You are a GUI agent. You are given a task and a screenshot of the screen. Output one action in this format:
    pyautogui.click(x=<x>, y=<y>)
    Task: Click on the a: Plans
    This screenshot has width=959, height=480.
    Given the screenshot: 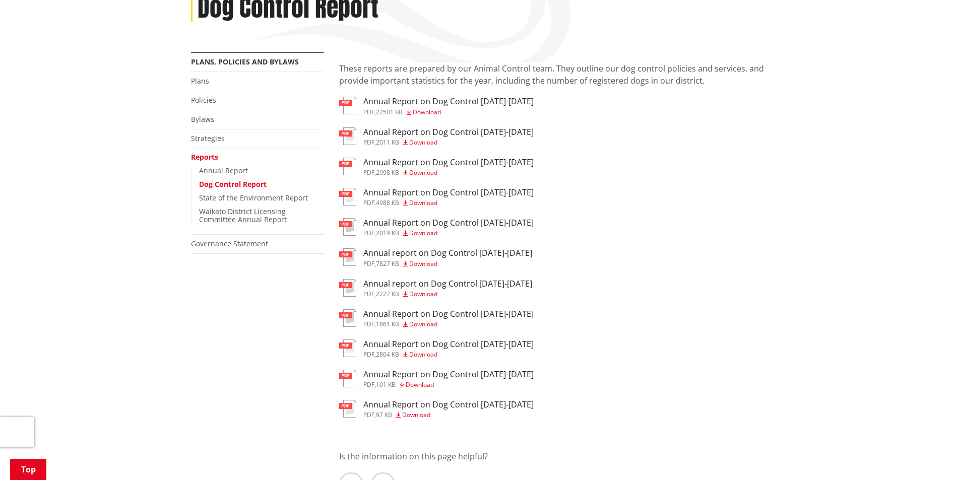 What is the action you would take?
    pyautogui.click(x=200, y=81)
    